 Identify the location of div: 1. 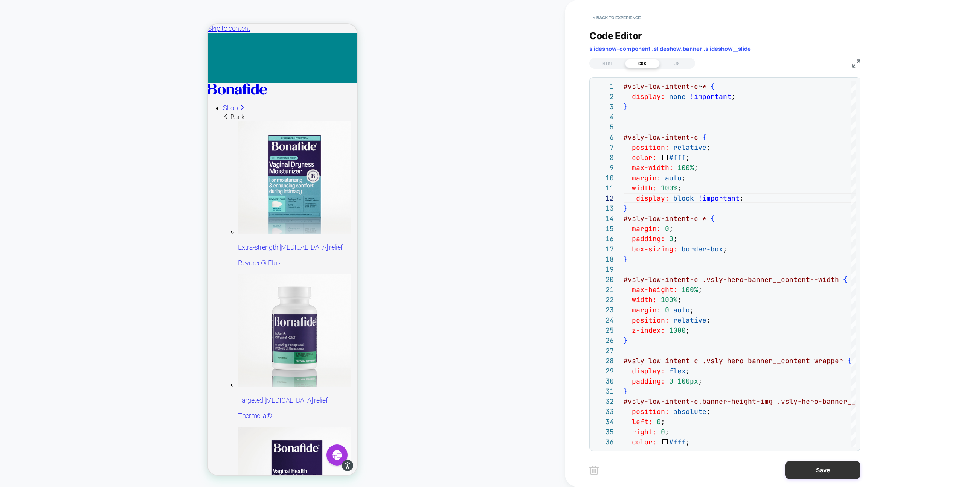
(604, 86).